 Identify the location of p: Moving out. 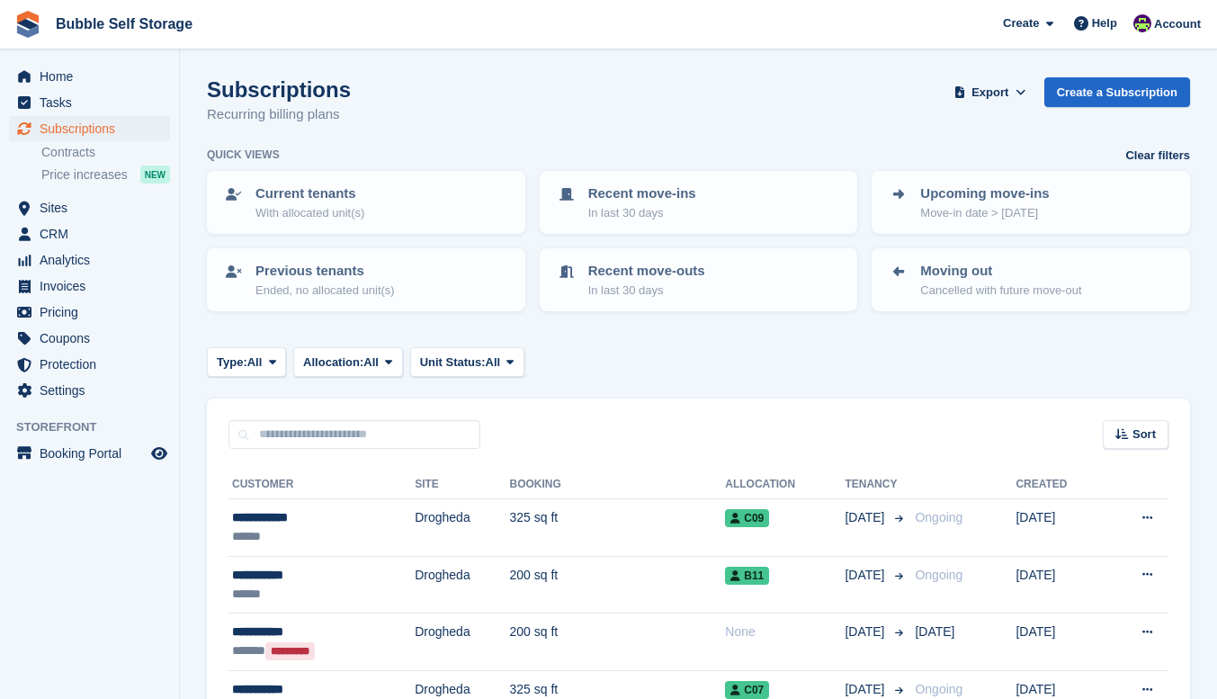
(1000, 271).